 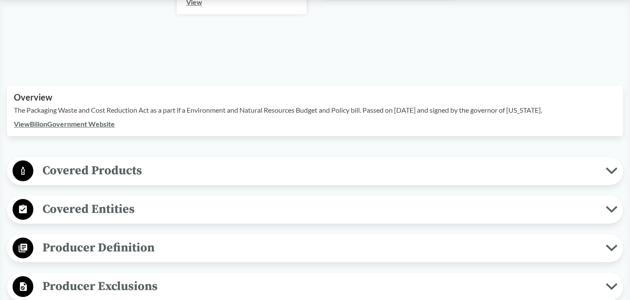 I want to click on button: Producer Definition, so click(x=315, y=248).